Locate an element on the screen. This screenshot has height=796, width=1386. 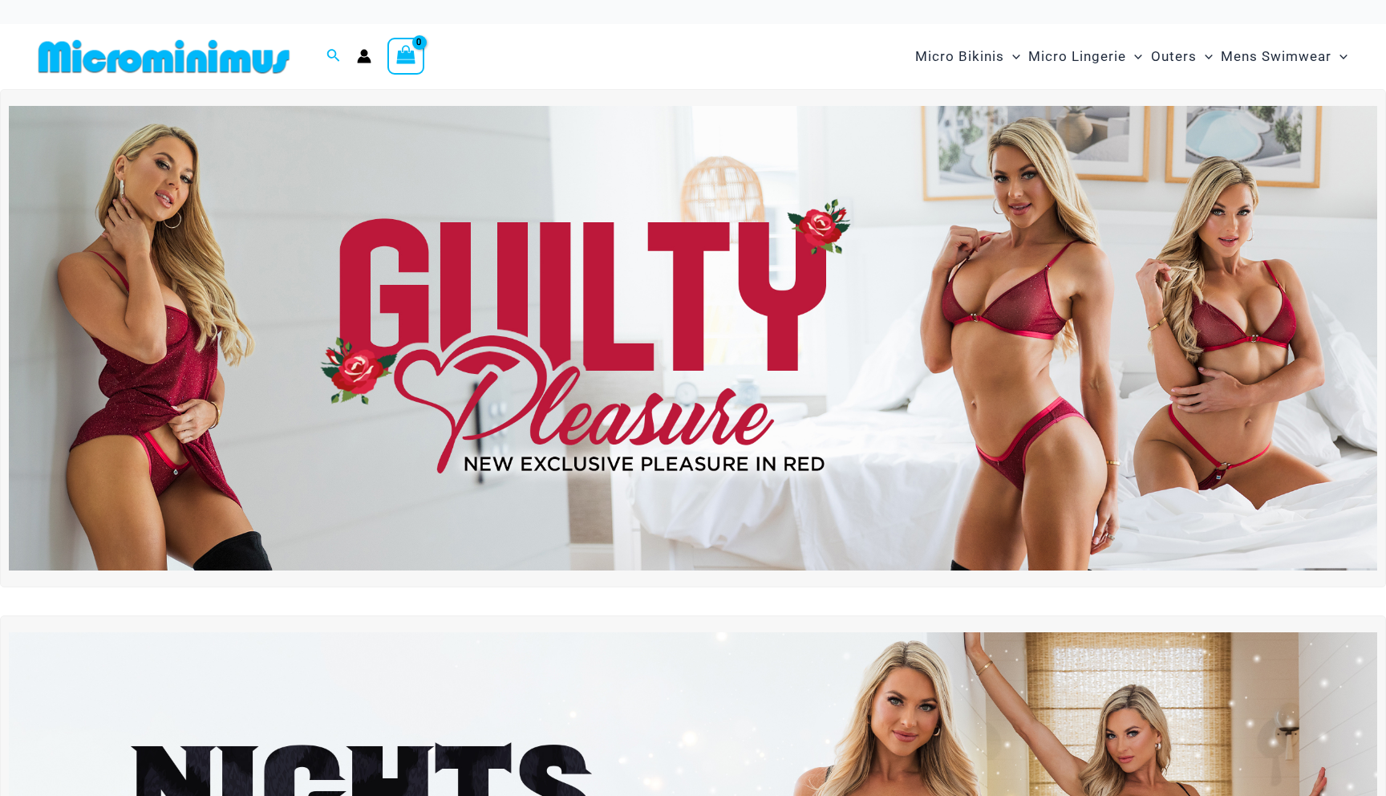
a: Account icon link is located at coordinates (364, 56).